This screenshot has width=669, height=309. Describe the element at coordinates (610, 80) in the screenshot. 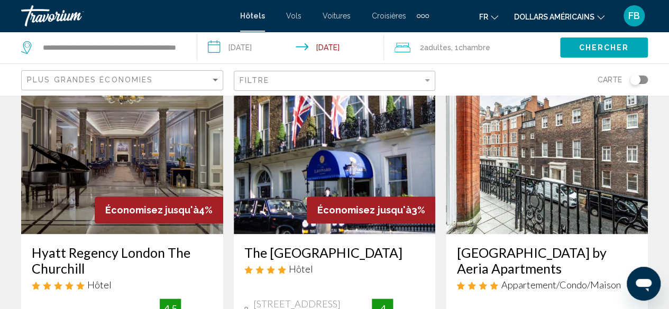

I see `span: Carte` at that location.